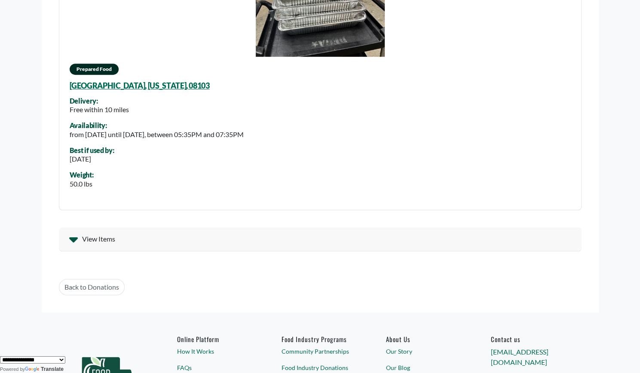 The height and width of the screenshot is (373, 640). I want to click on img: Google Translate, so click(33, 370).